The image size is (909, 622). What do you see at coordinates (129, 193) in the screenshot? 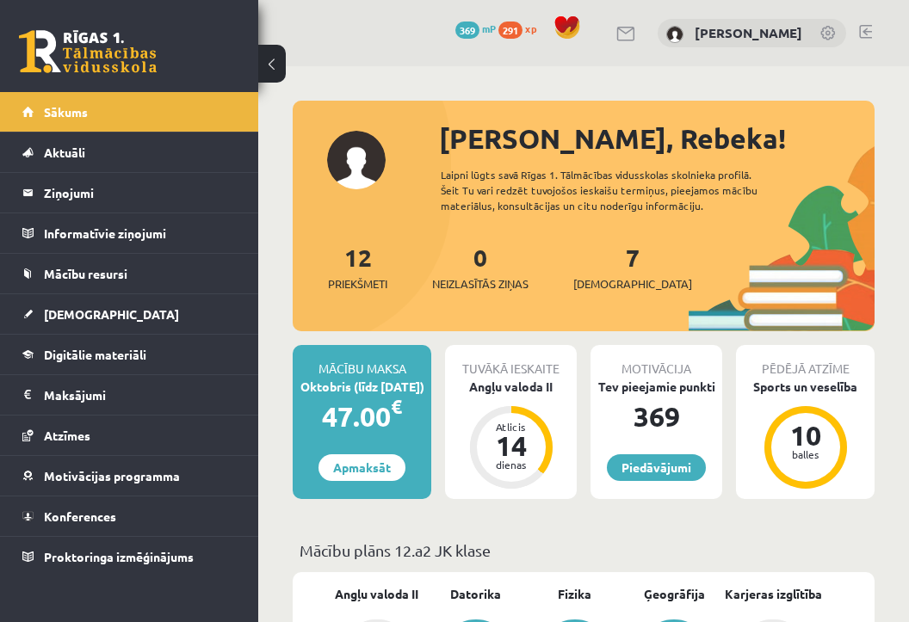
I see `a: Ziņojumi` at bounding box center [129, 193].